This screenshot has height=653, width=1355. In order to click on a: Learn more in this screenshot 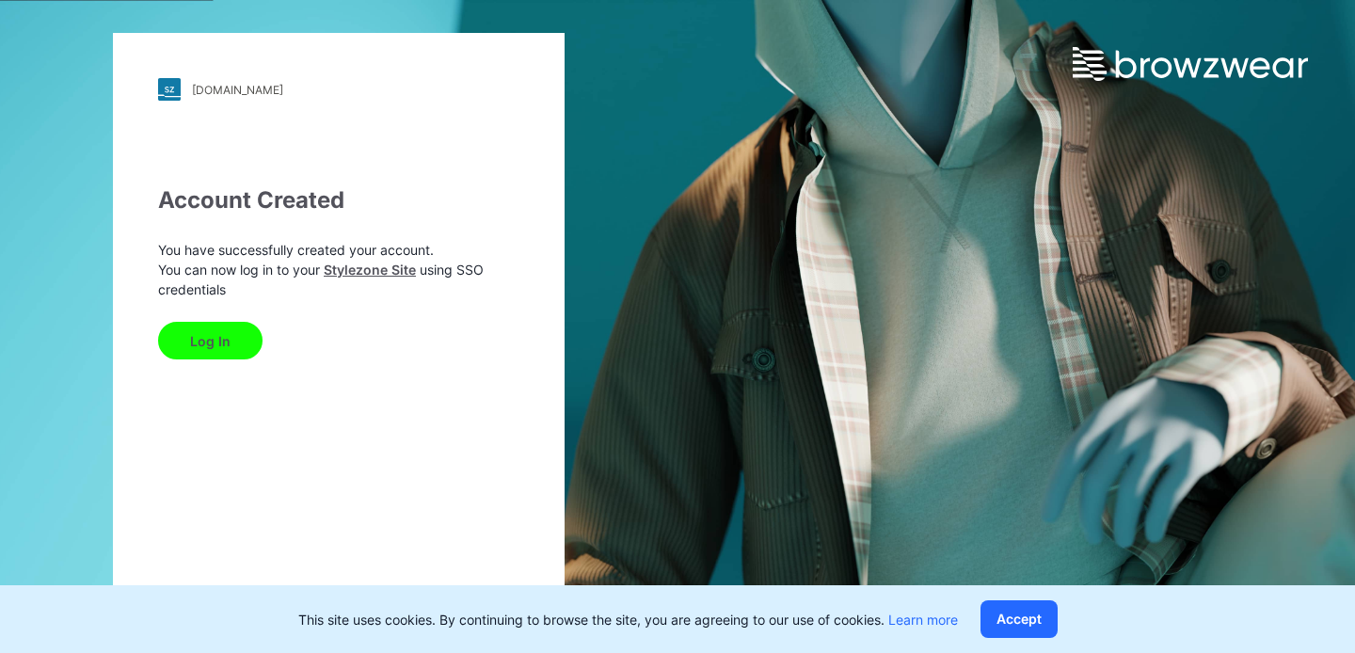, I will do `click(923, 619)`.